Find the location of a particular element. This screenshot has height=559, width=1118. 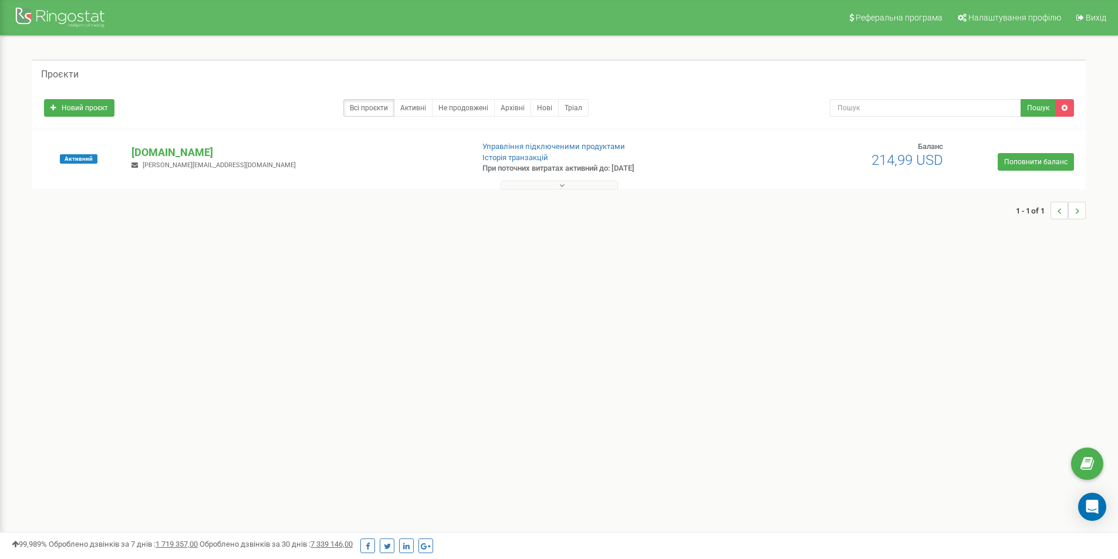

a: Не продовжені is located at coordinates (463, 108).